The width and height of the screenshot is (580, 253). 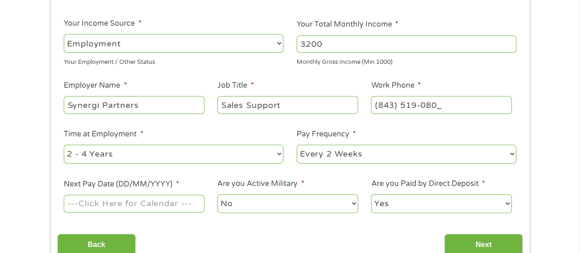 I want to click on input: Walmart, so click(x=134, y=105).